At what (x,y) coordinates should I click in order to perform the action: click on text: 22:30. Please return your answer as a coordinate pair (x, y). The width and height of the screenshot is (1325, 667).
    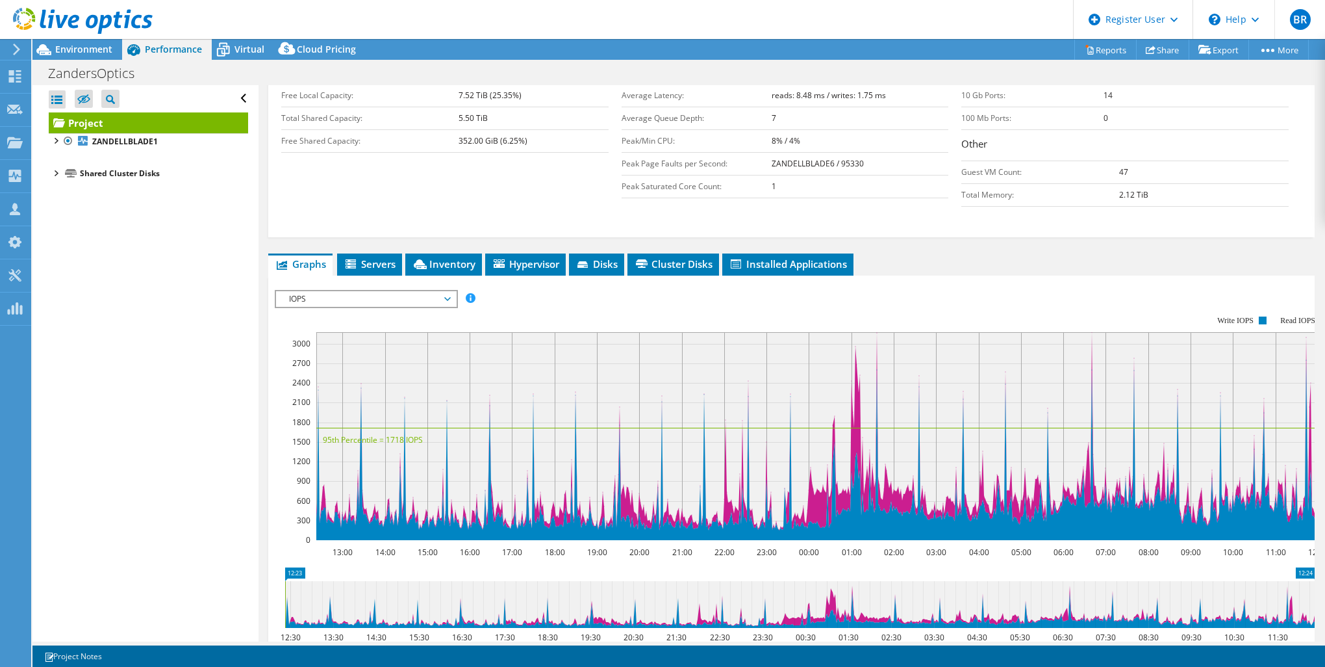
    Looking at the image, I should click on (720, 637).